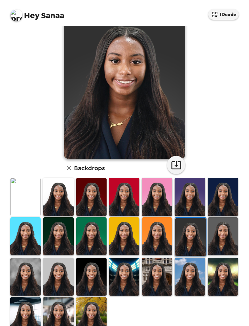 The image size is (249, 326). What do you see at coordinates (89, 168) in the screenshot?
I see `h6: Backdrops` at bounding box center [89, 168].